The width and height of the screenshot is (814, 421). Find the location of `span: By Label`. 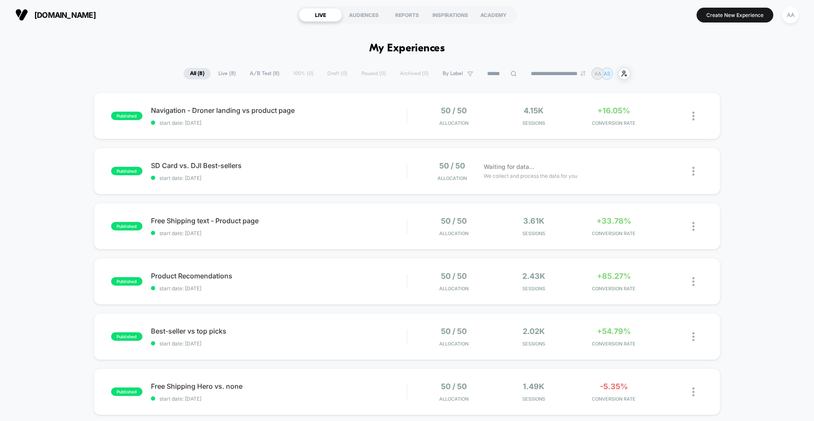

span: By Label is located at coordinates (453, 73).